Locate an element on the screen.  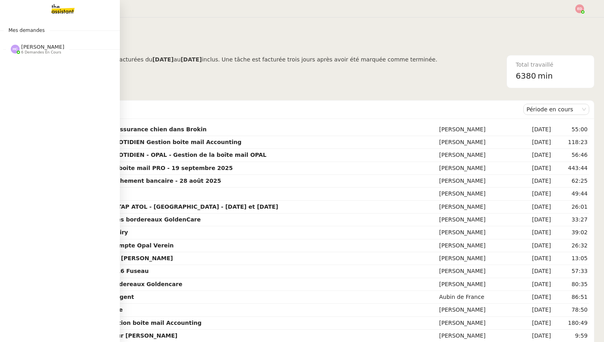
td: 62:25 is located at coordinates (571, 181).